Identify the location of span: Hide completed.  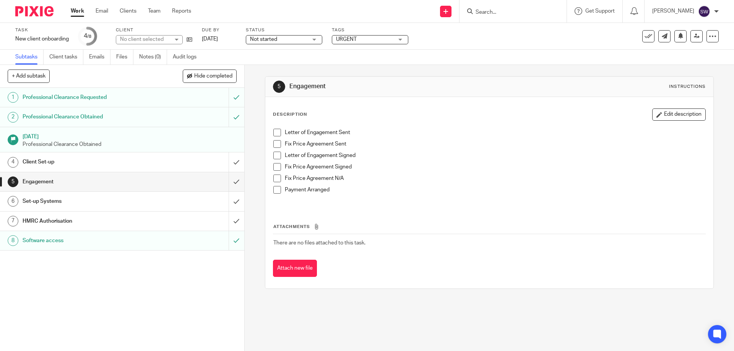
(213, 76).